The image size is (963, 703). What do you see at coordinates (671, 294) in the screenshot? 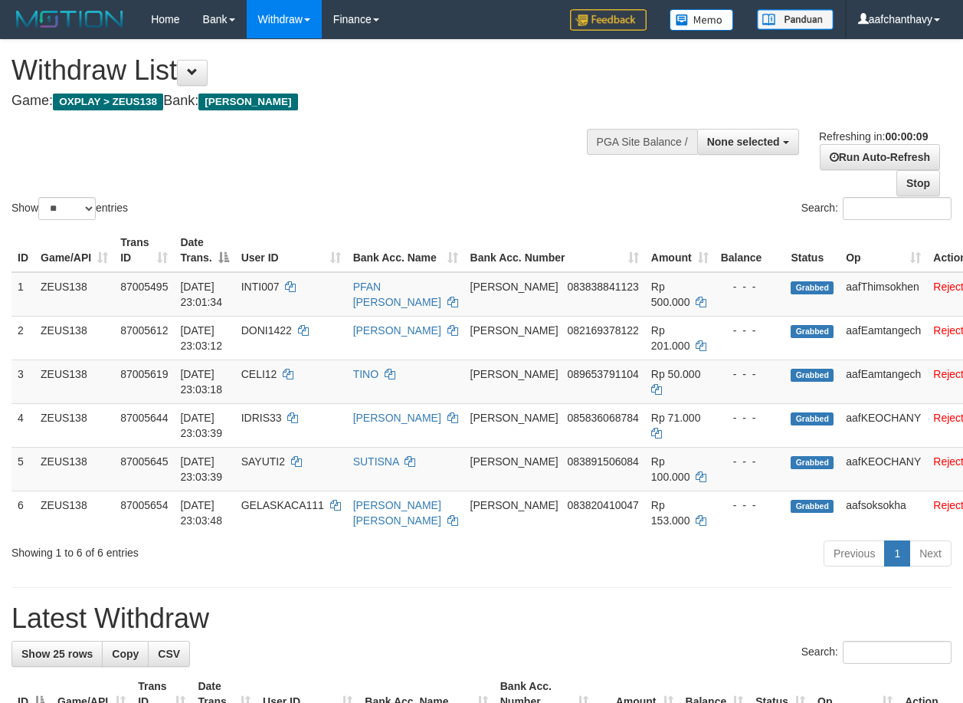
I see `span: Rp 500.000` at bounding box center [671, 294].